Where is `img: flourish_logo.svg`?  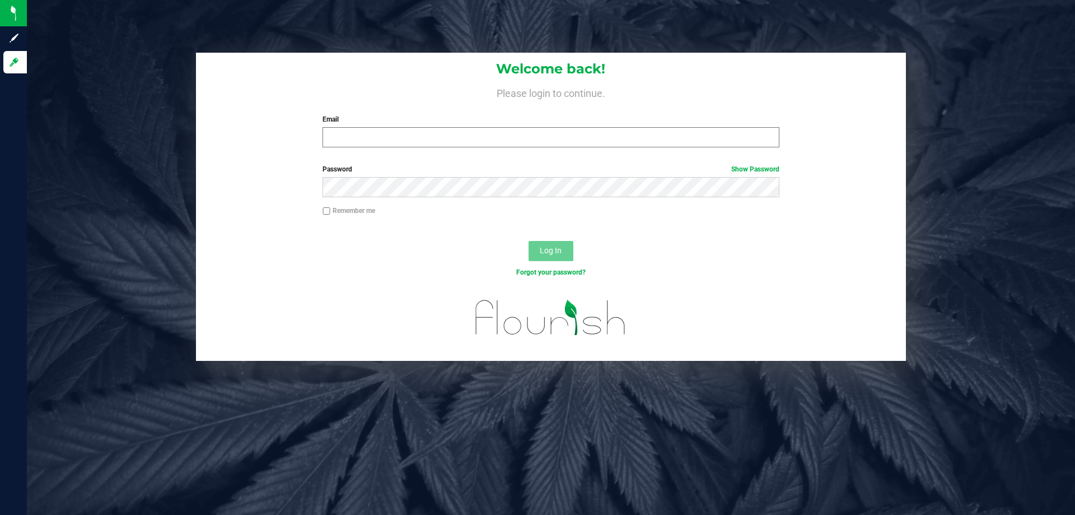 img: flourish_logo.svg is located at coordinates (551, 318).